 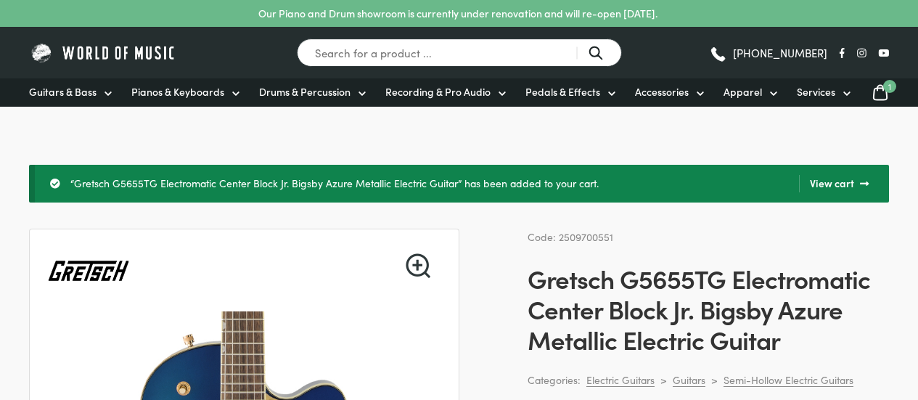 I want to click on img: Gretsch, so click(x=89, y=271).